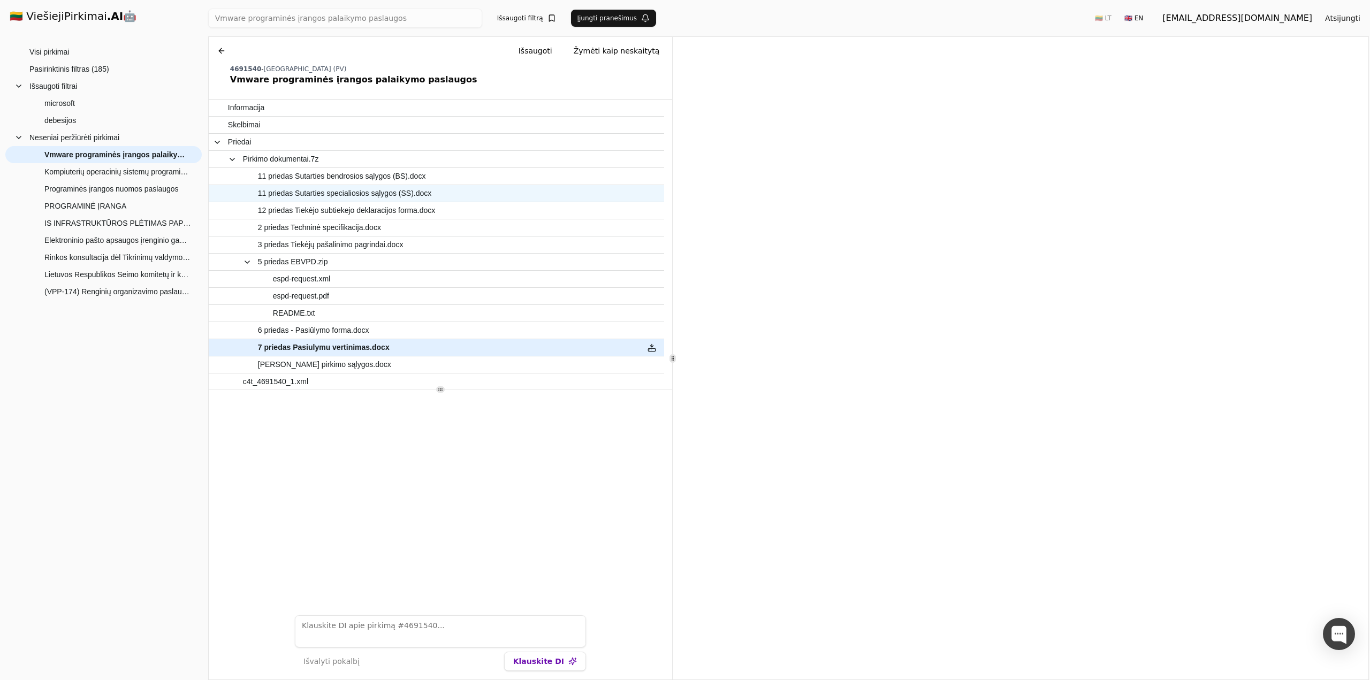 The height and width of the screenshot is (680, 1370). What do you see at coordinates (240, 142) in the screenshot?
I see `span: Priedai` at bounding box center [240, 142].